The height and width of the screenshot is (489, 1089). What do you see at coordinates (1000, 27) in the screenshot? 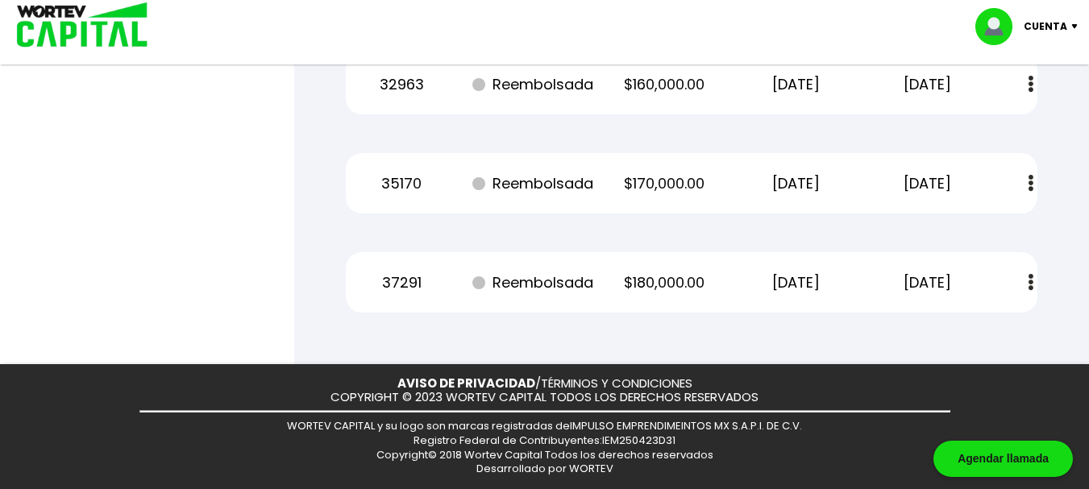
I see `img: profile-image` at bounding box center [1000, 27].